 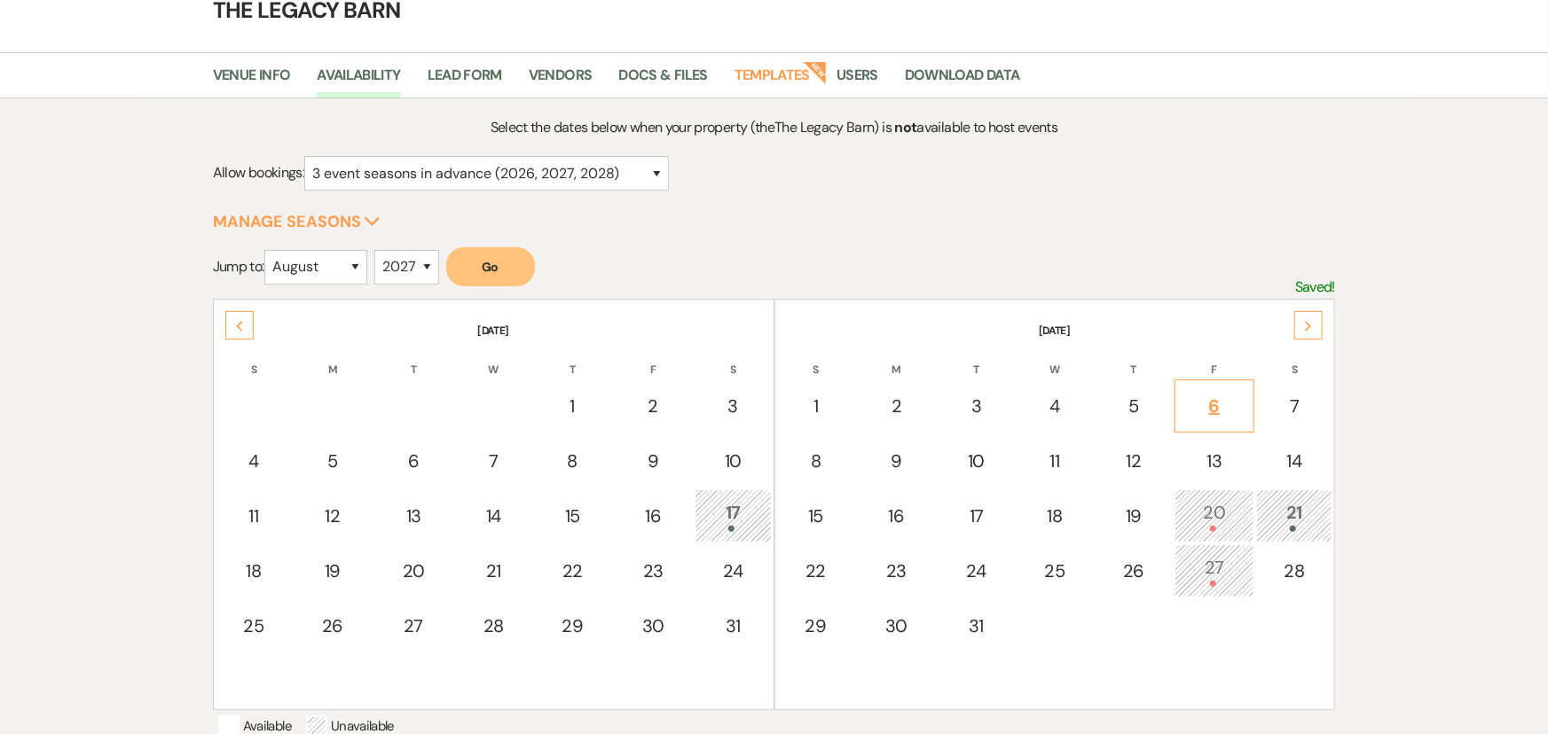 What do you see at coordinates (857, 81) in the screenshot?
I see `a: Users` at bounding box center [857, 81].